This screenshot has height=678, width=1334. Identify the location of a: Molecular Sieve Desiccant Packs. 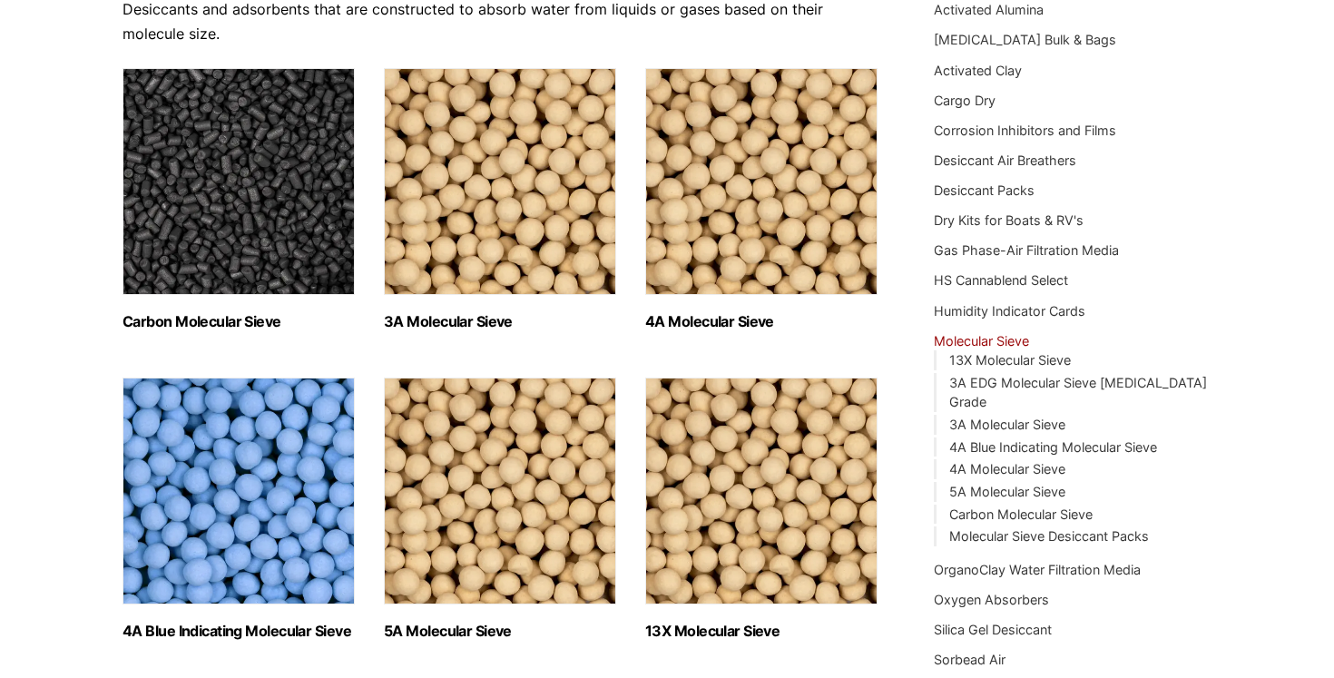
(1049, 536).